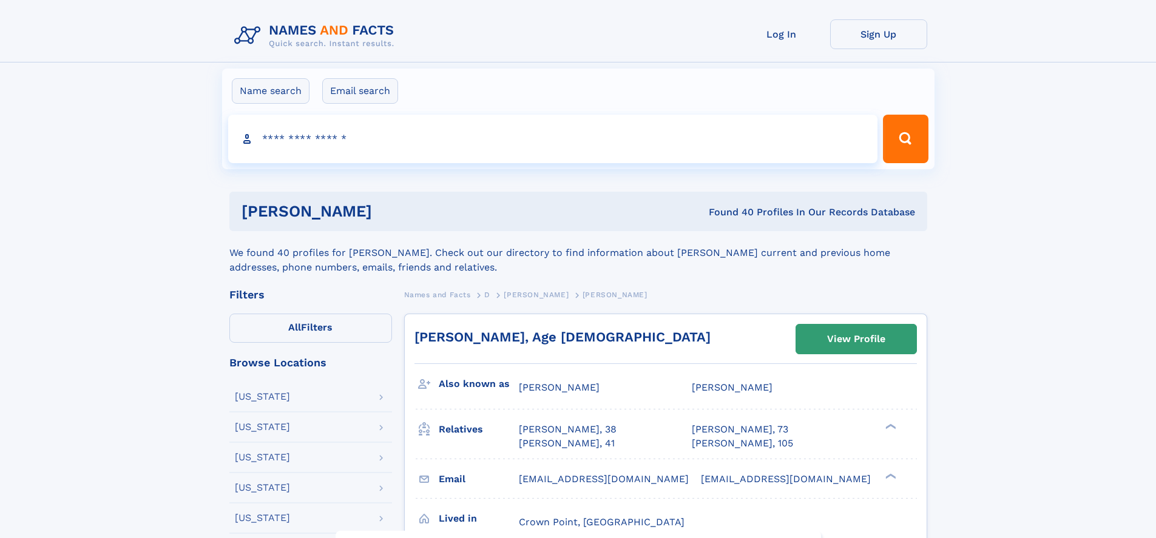  What do you see at coordinates (437, 294) in the screenshot?
I see `a: Names and Facts` at bounding box center [437, 294].